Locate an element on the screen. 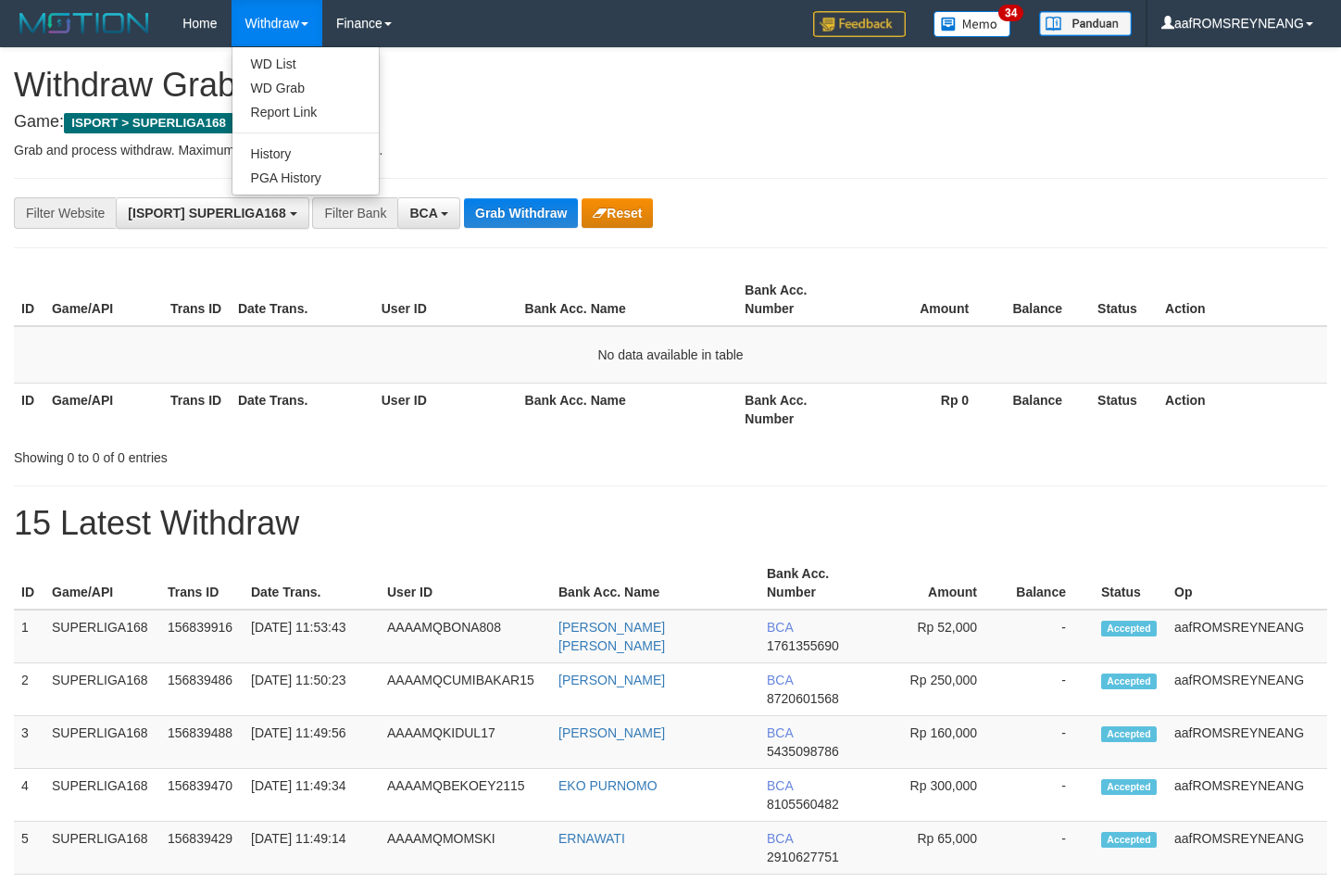 The image size is (1341, 882). div: Filter Bank is located at coordinates (355, 213).